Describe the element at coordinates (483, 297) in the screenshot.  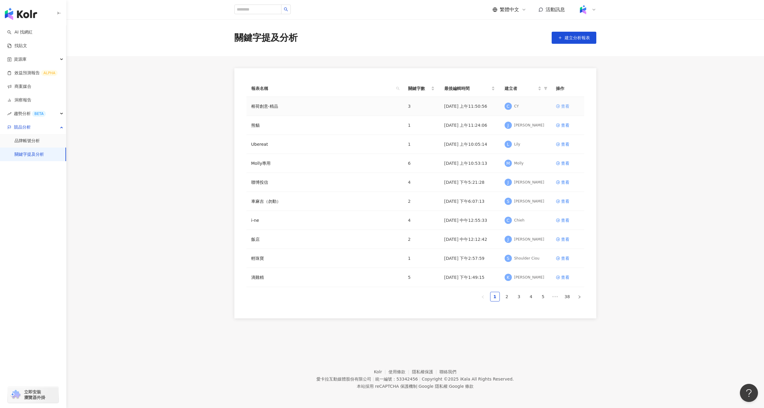
I see `span: left` at that location.